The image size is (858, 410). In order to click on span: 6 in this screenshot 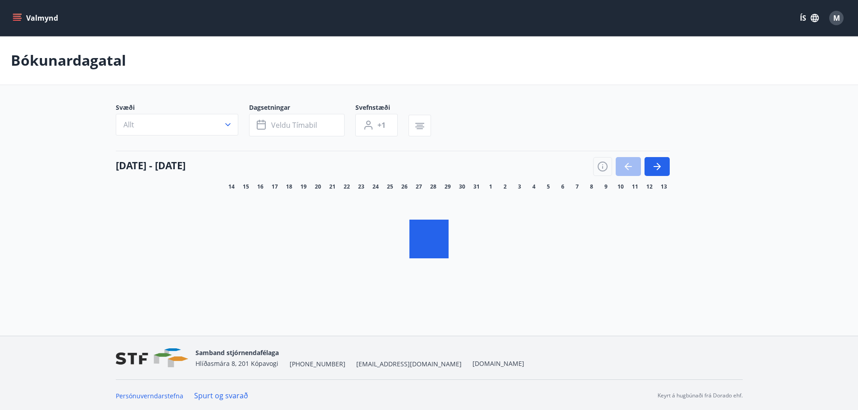, I will do `click(562, 187)`.